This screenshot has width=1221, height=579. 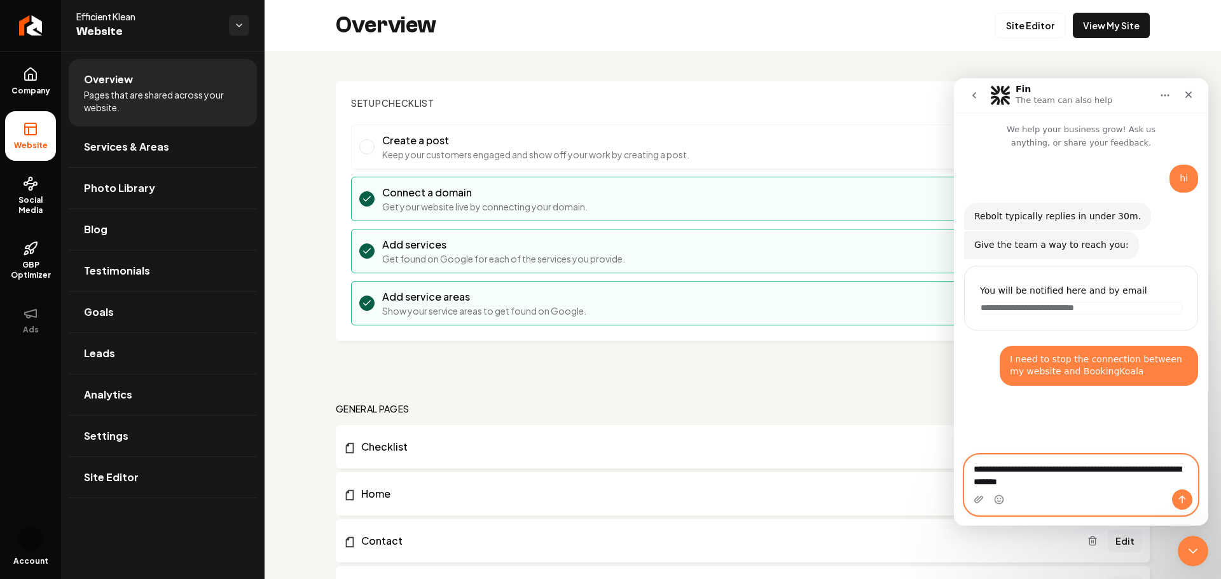 I want to click on a: Blog, so click(x=163, y=229).